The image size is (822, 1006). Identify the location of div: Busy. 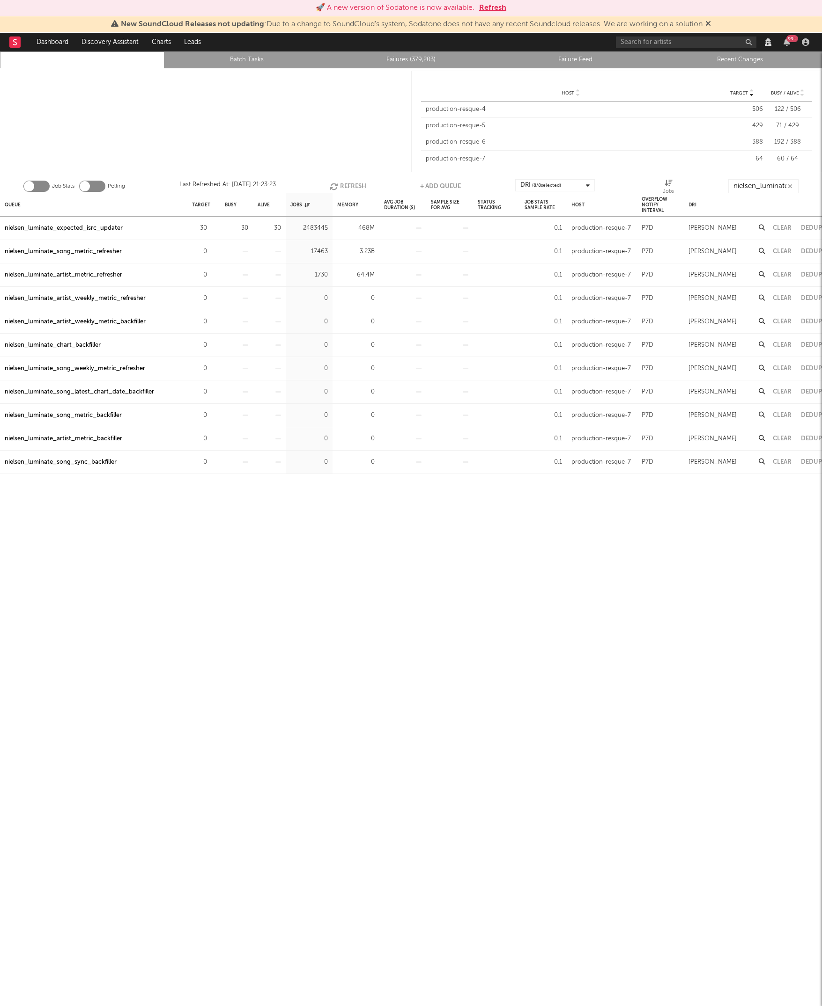
(230, 205).